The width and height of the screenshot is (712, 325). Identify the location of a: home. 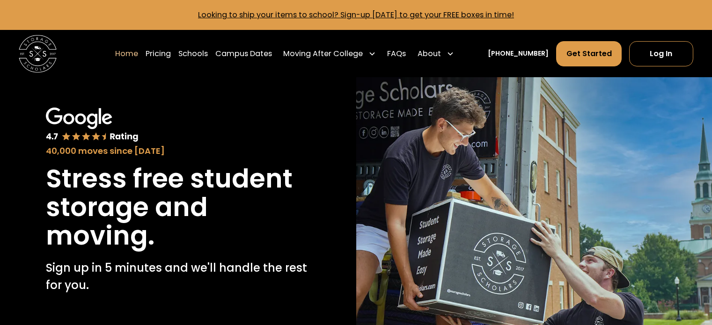
(37, 54).